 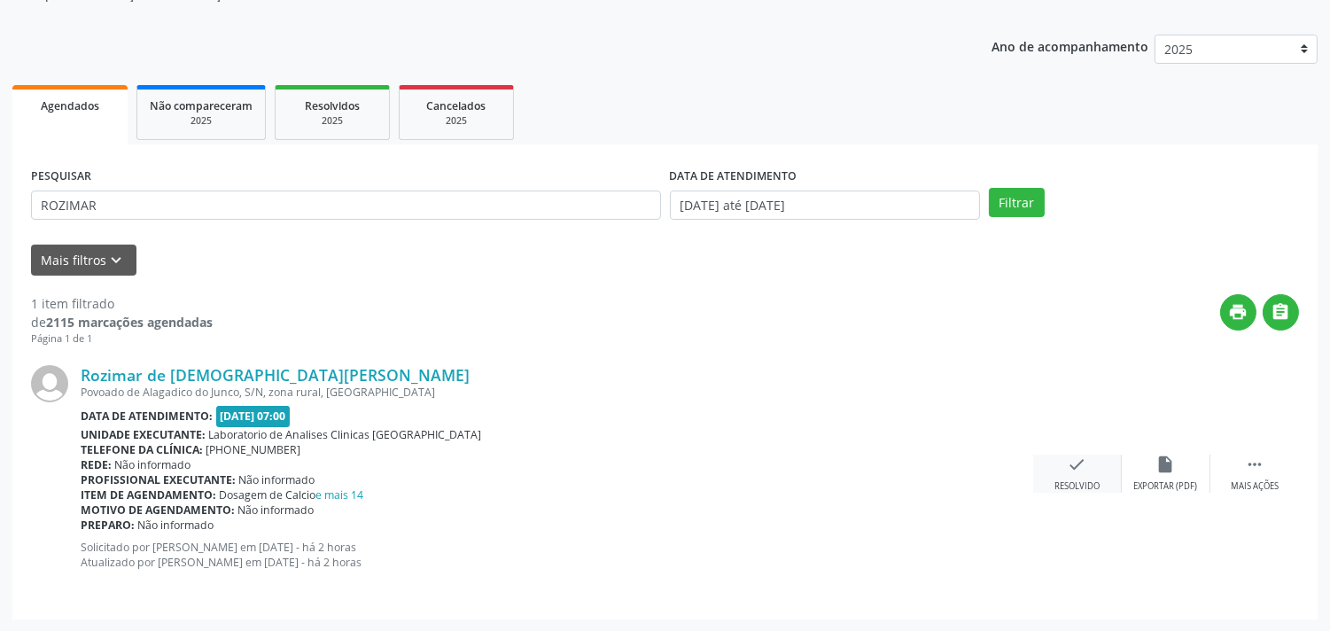 I want to click on div: Mais ações, so click(x=1255, y=486).